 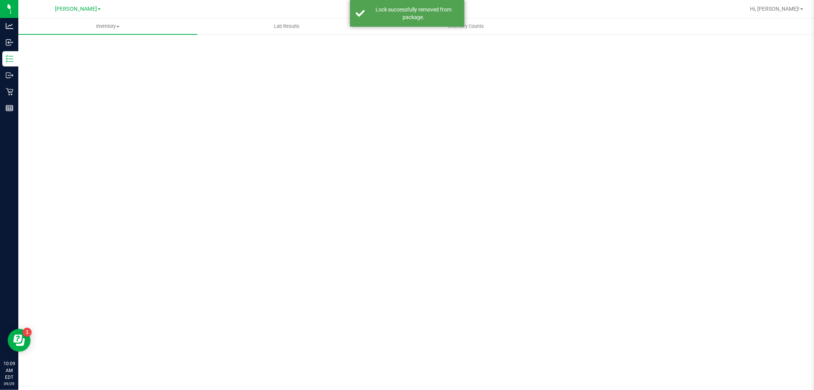 I want to click on span: Inventory Counts, so click(x=466, y=26).